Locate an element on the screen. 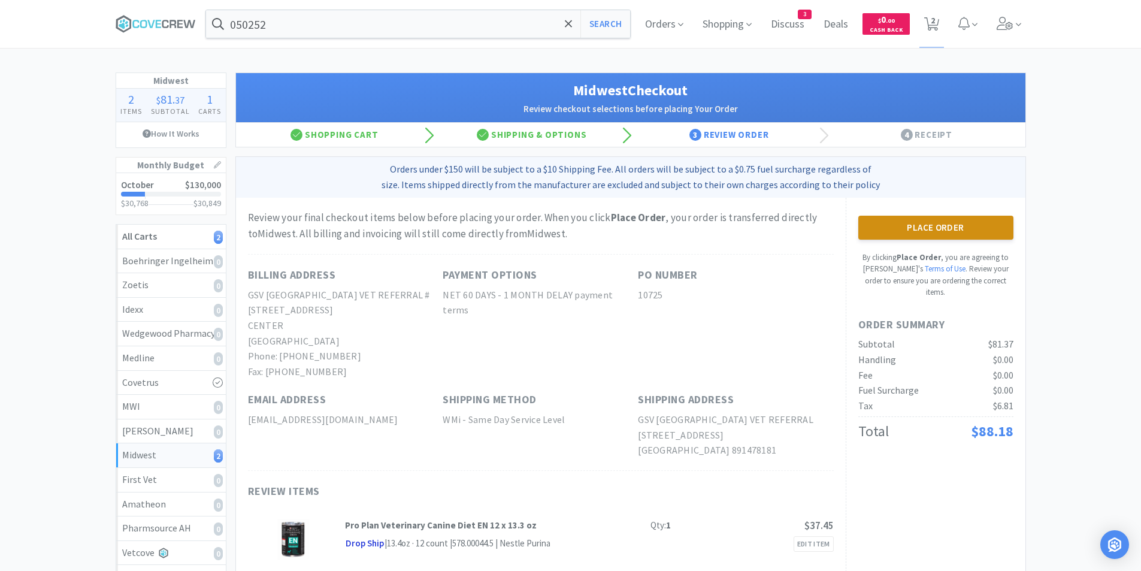  span: Drop Ship is located at coordinates (365, 543).